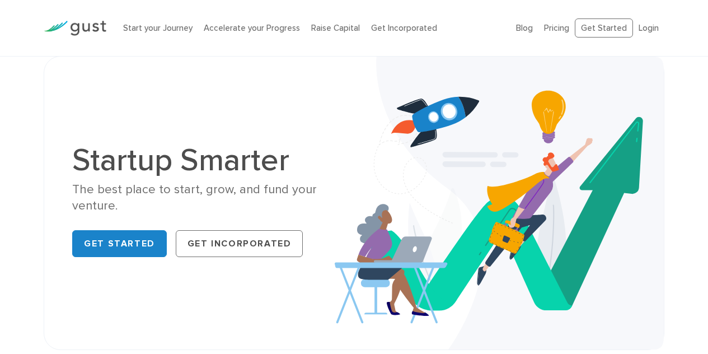  I want to click on a: Blog, so click(524, 28).